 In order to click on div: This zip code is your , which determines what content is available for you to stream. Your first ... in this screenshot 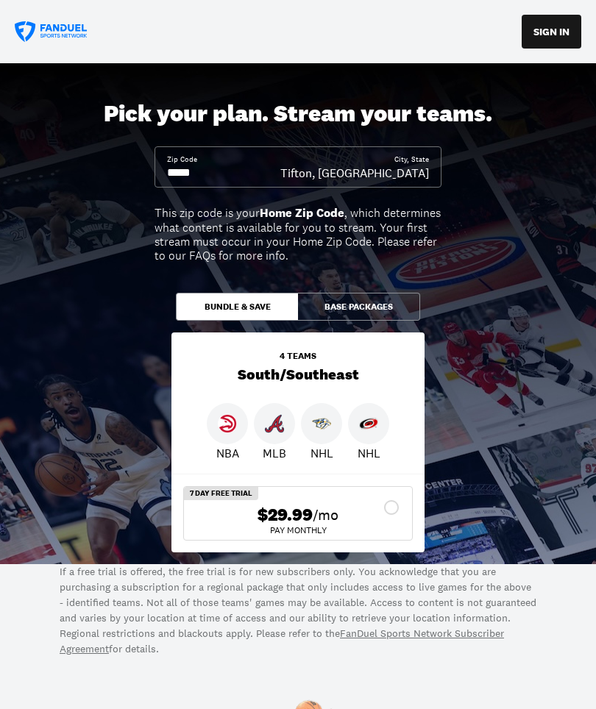, I will do `click(298, 234)`.